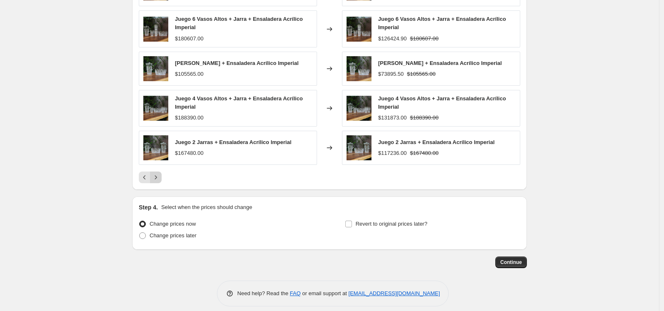  What do you see at coordinates (392, 223) in the screenshot?
I see `span: Revert to original prices later?` at bounding box center [392, 223].